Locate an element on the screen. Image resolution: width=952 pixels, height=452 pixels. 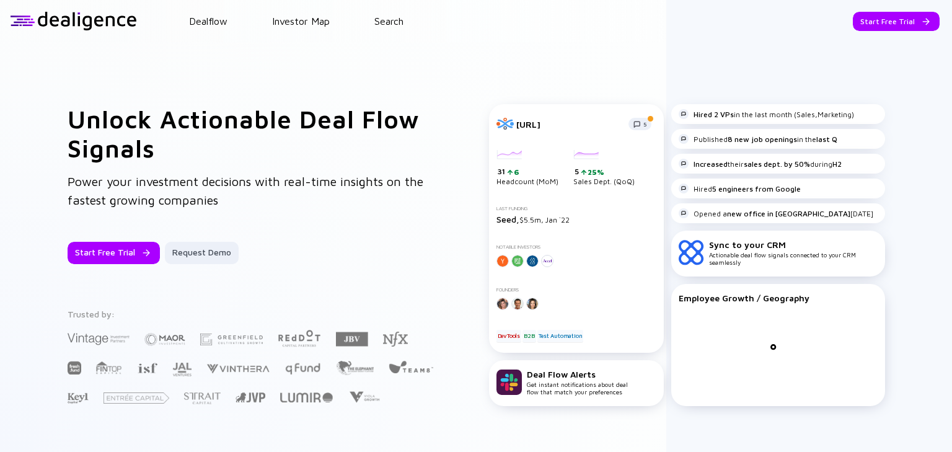
div: $5.5m, Jan `22 is located at coordinates (576, 219).